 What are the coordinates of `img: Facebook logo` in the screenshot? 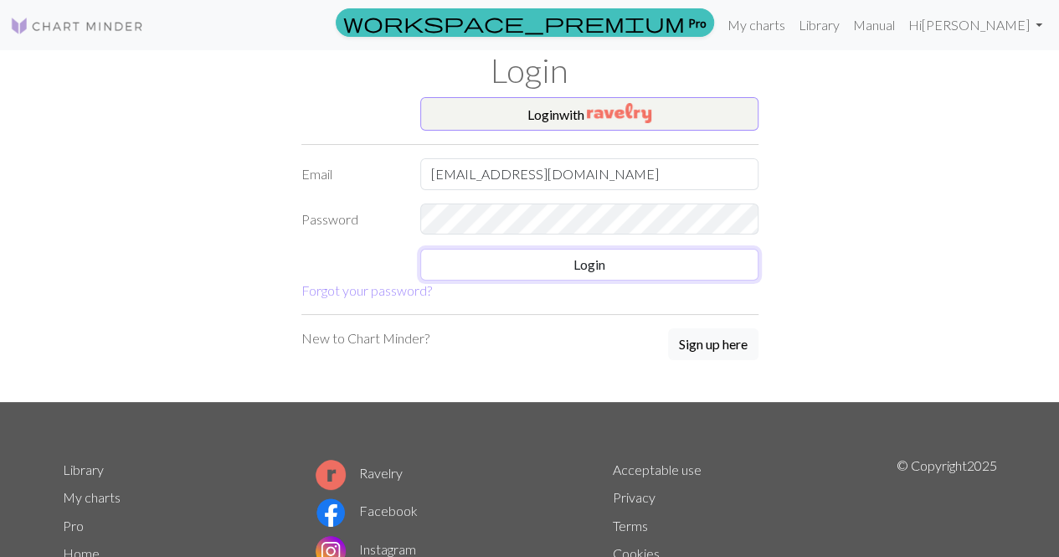 It's located at (331, 512).